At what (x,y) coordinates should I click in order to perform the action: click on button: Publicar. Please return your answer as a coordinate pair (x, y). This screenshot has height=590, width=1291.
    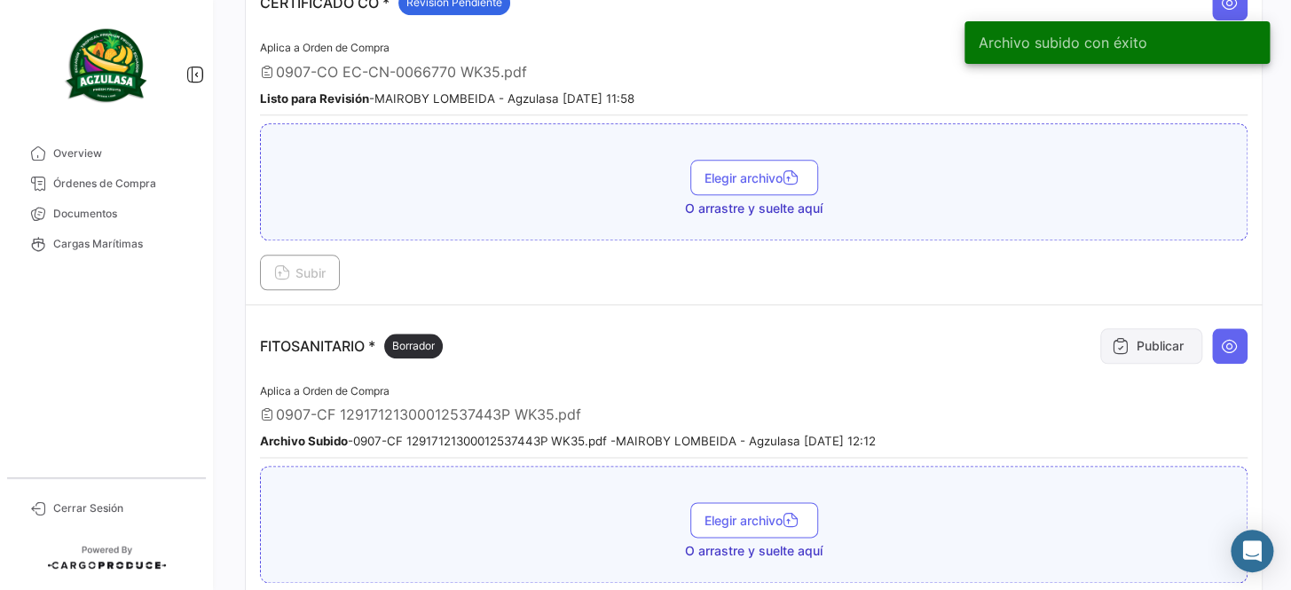
    Looking at the image, I should click on (1150, 346).